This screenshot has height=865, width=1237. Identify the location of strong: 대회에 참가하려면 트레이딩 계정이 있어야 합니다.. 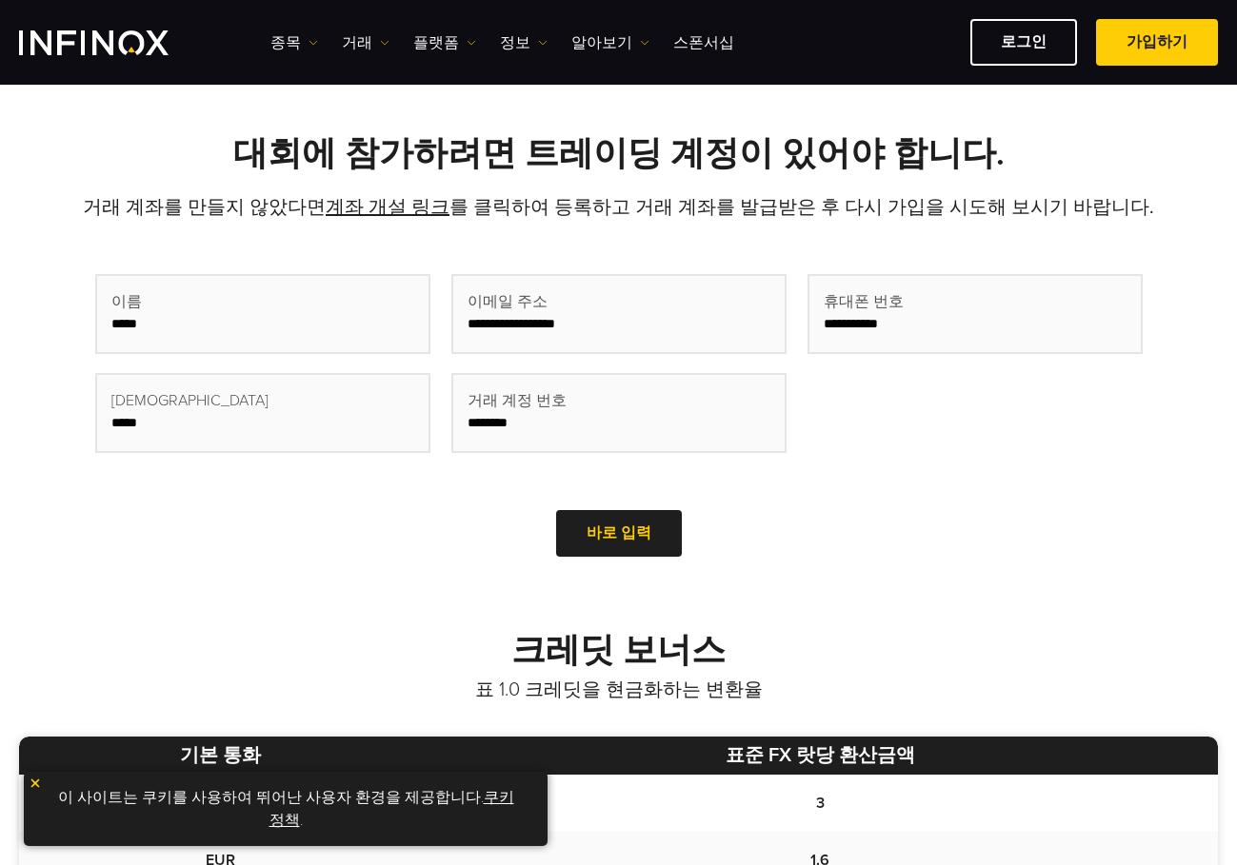
(619, 153).